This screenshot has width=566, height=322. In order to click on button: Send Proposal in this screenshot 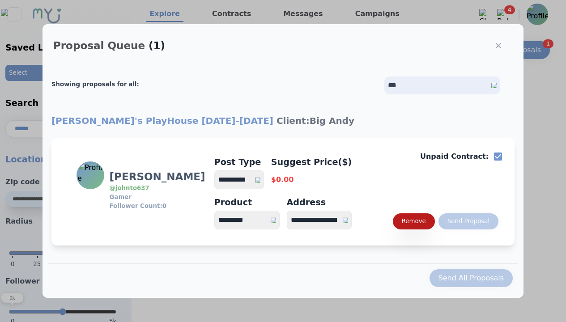, I will do `click(469, 222)`.